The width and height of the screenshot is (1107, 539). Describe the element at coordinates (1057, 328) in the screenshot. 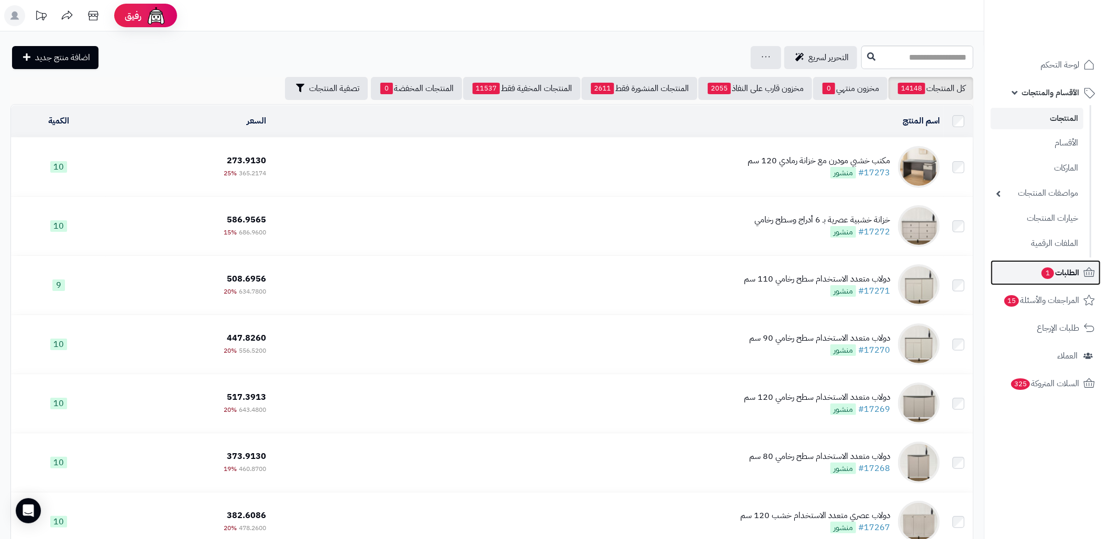

I see `span: طلبات الإرجاع` at that location.